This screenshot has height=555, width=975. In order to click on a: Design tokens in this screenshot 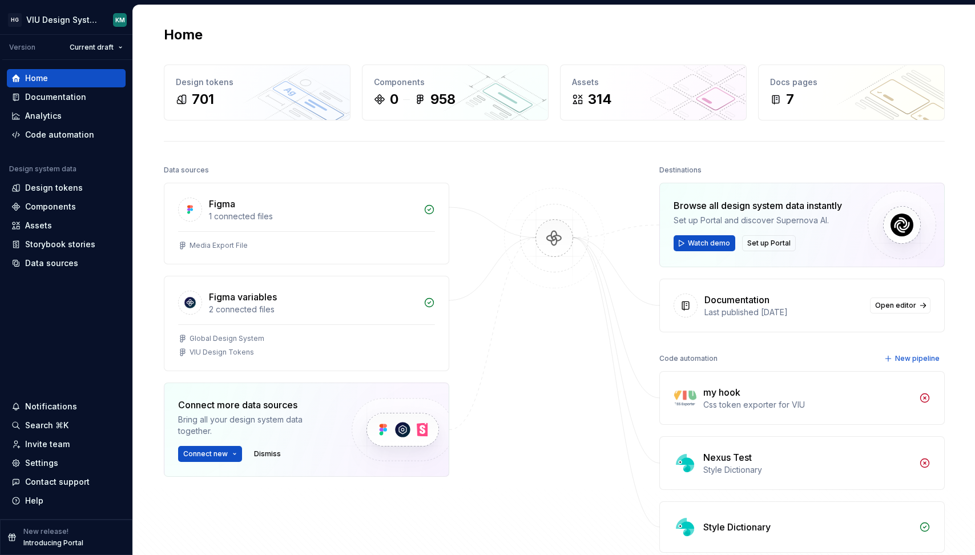, I will do `click(66, 188)`.